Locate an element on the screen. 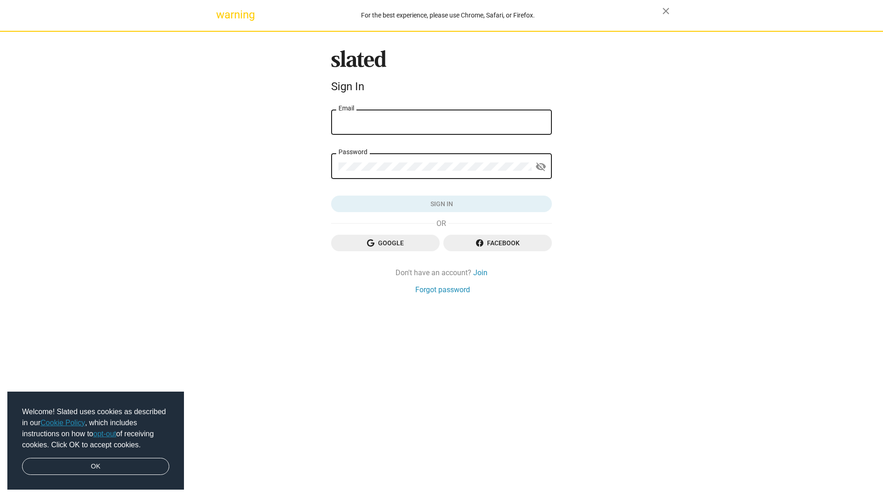  span: Google is located at coordinates (385, 243).